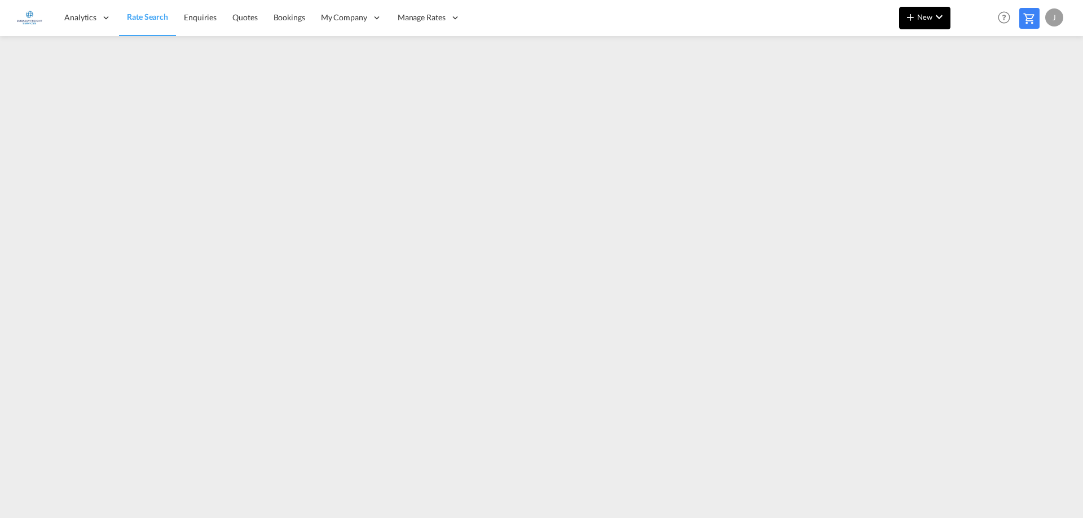 Image resolution: width=1083 pixels, height=518 pixels. I want to click on div: Help, so click(1007, 18).